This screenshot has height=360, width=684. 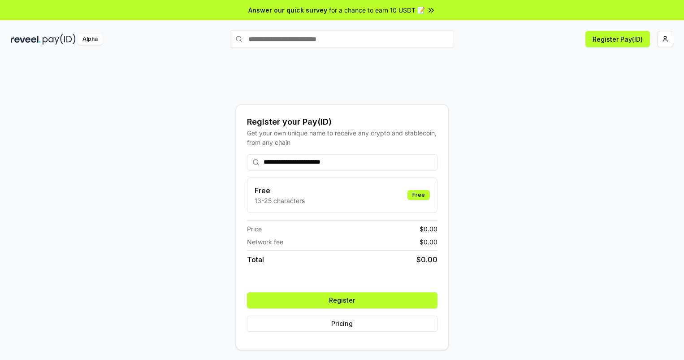 What do you see at coordinates (342, 122) in the screenshot?
I see `div: Register your Pay(ID)` at bounding box center [342, 122].